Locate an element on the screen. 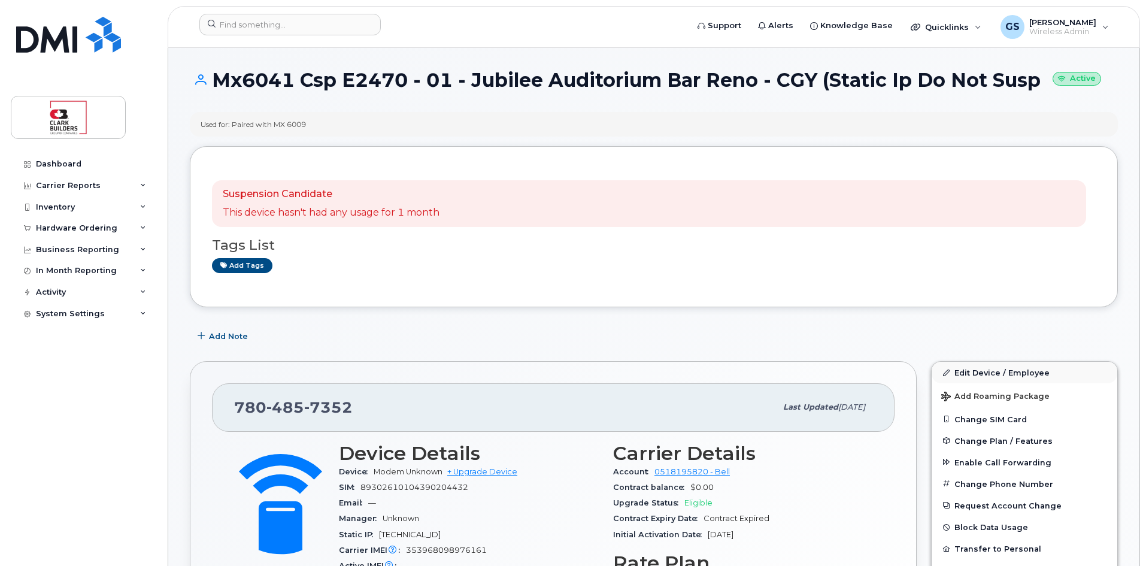  span: SIM is located at coordinates (350, 487).